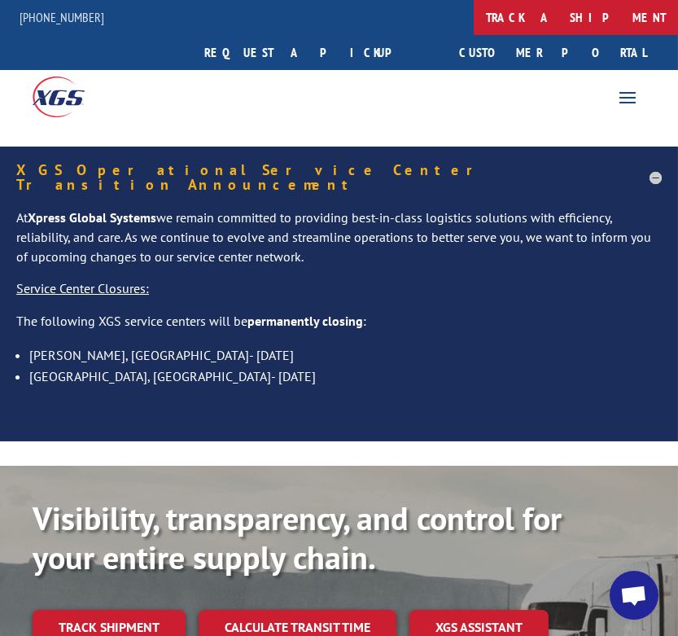 This screenshot has height=636, width=678. What do you see at coordinates (634, 595) in the screenshot?
I see `a: Open chat` at bounding box center [634, 595].